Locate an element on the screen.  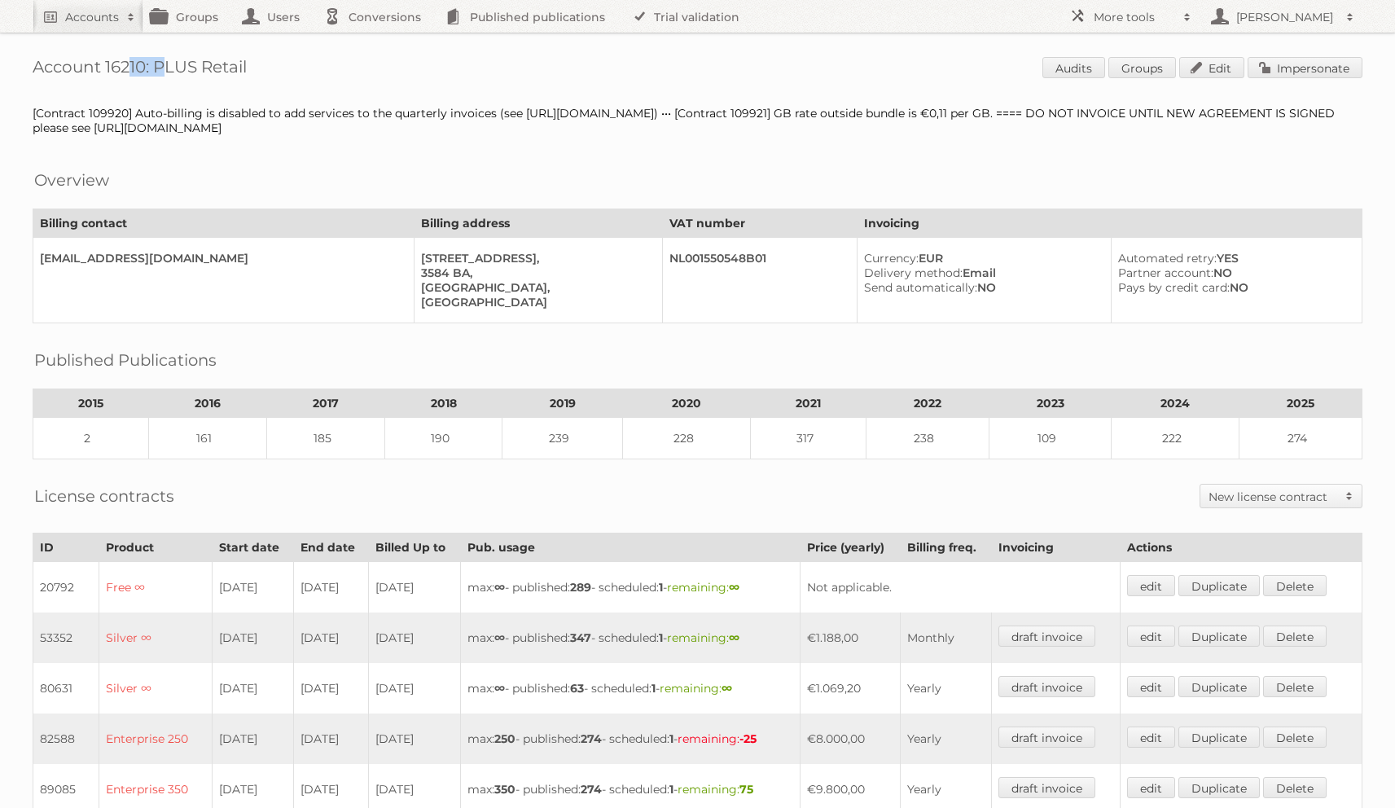
td: Yearly is located at coordinates (946, 688).